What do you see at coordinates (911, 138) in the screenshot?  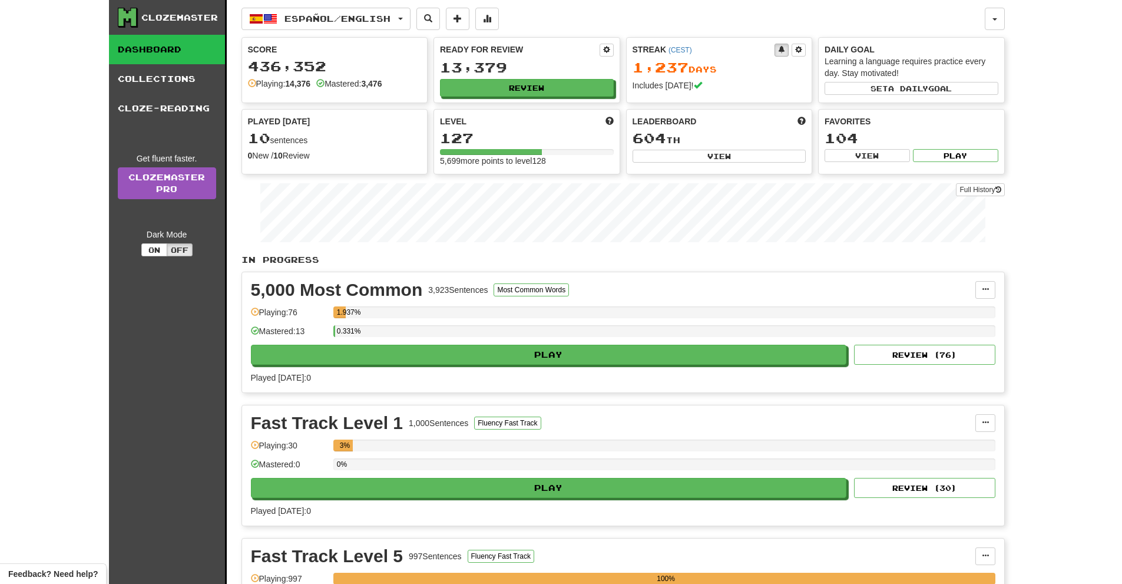 I see `div: 104` at bounding box center [911, 138].